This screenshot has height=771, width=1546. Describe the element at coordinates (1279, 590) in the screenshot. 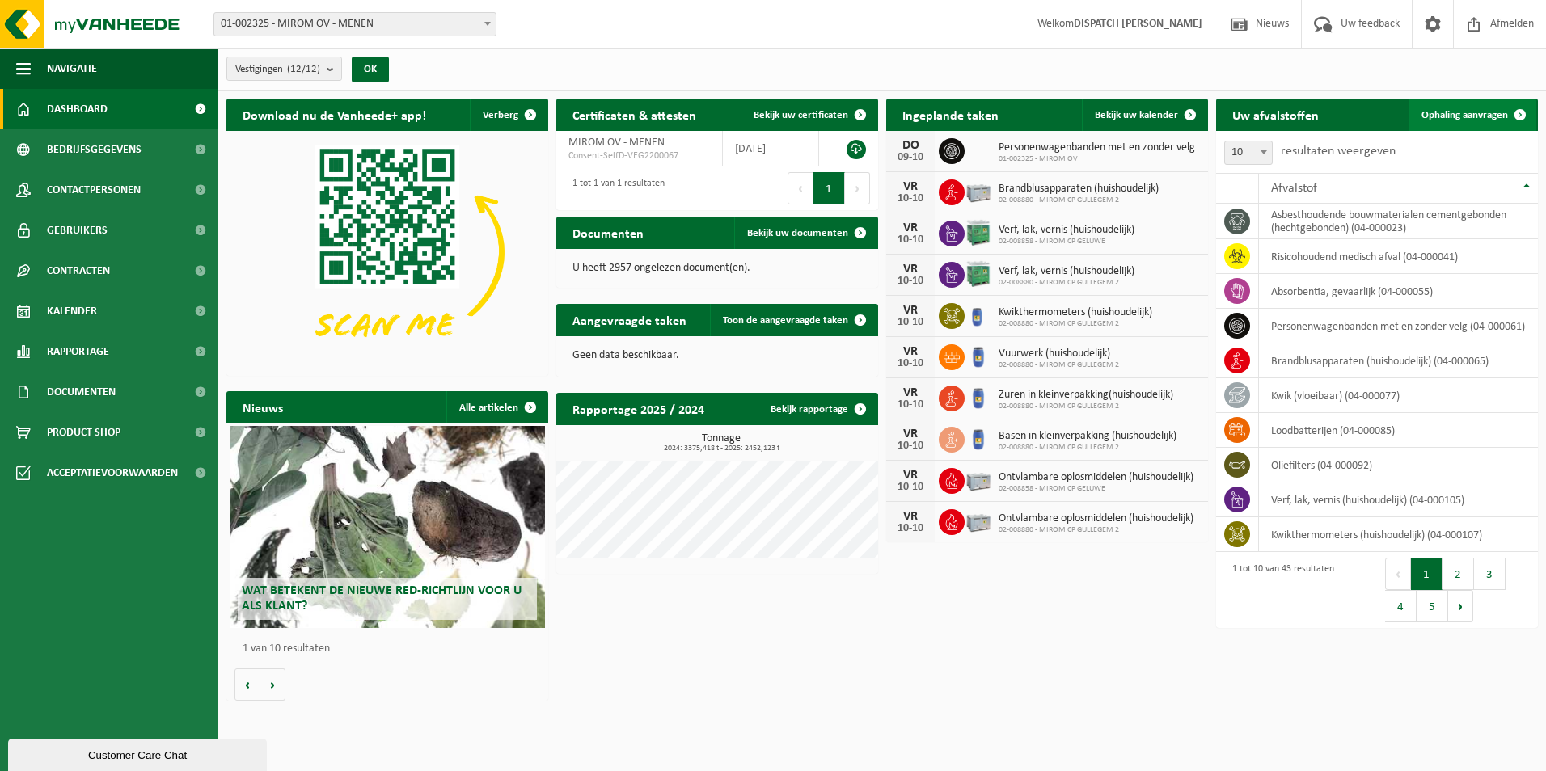

I see `div: 1 tot 10 van 43 resultaten` at that location.